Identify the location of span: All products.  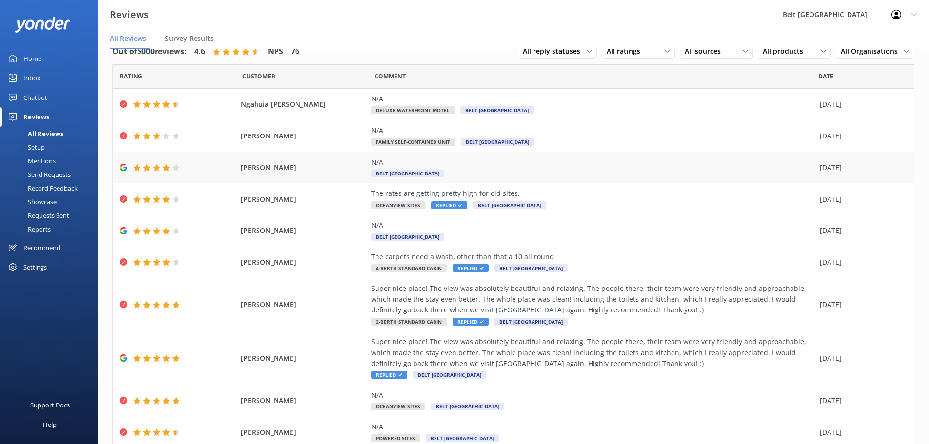
(786, 51).